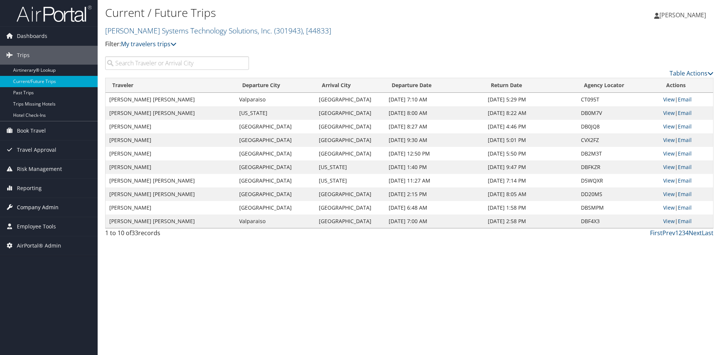 The image size is (721, 355). Describe the element at coordinates (31, 131) in the screenshot. I see `span: Book Travel` at that location.